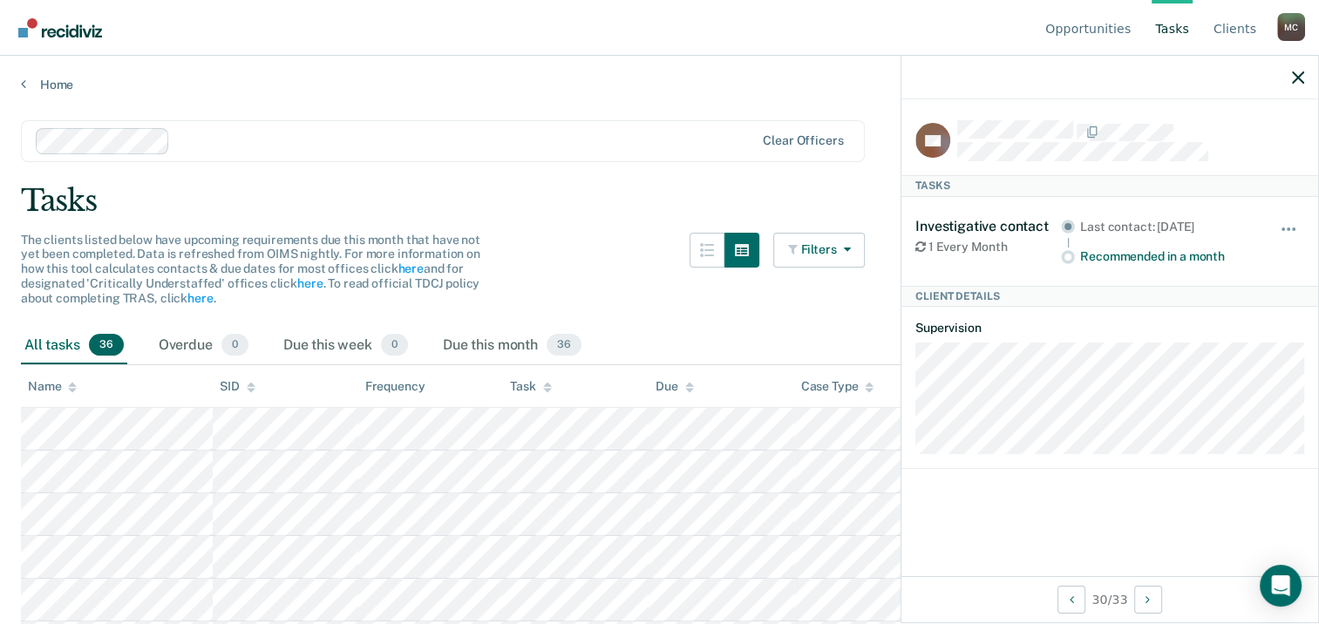  Describe the element at coordinates (820, 250) in the screenshot. I see `button: Filters` at that location.